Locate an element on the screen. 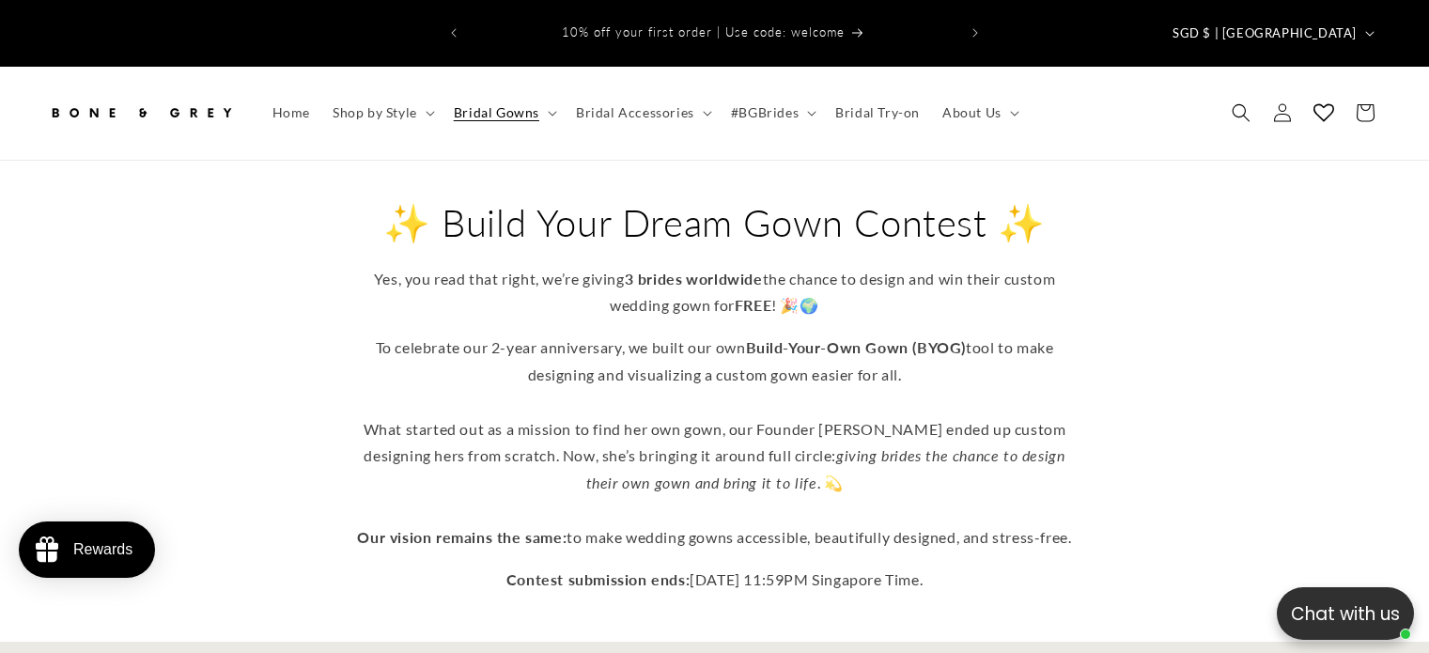 This screenshot has height=653, width=1429. a: Bone and Grey Bridal is located at coordinates (141, 113).